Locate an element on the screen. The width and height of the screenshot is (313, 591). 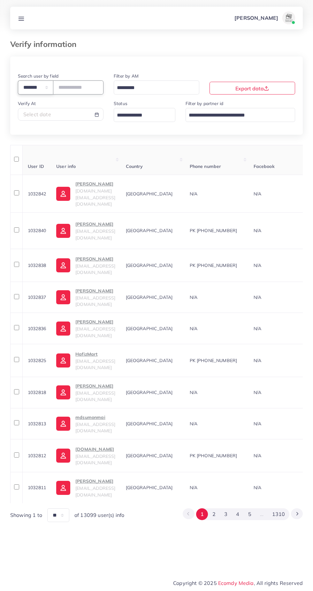
img: avatar is located at coordinates (289, 18).